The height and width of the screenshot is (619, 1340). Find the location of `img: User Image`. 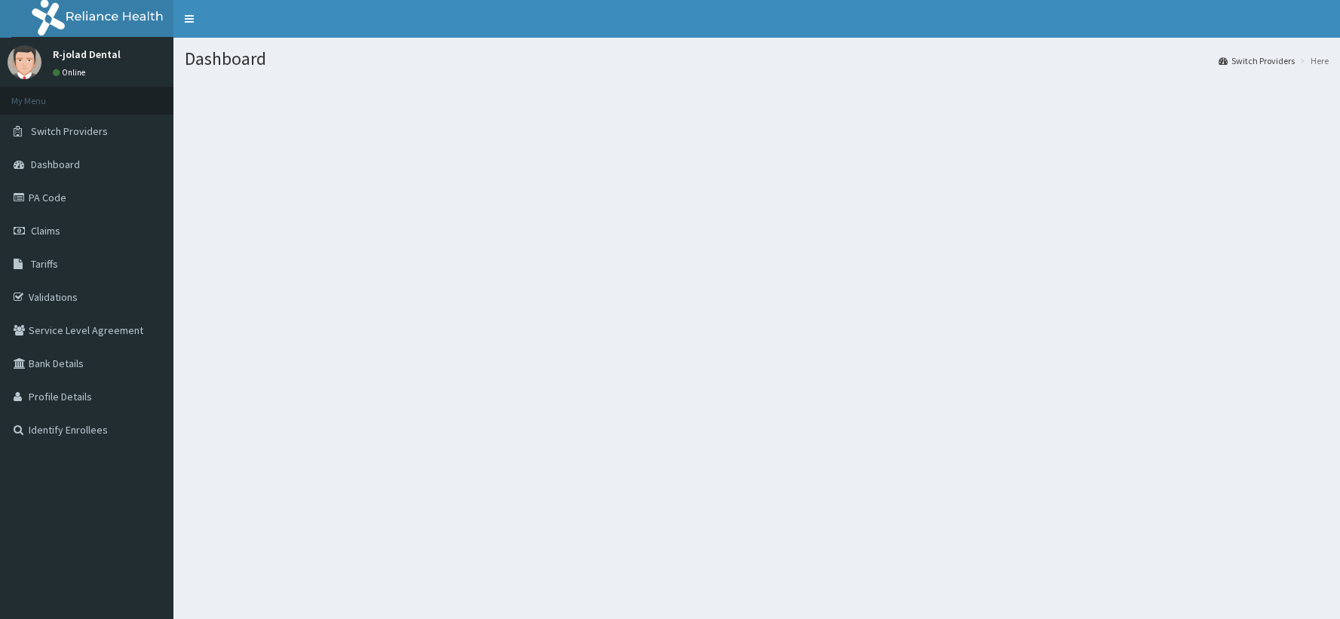

img: User Image is located at coordinates (24, 62).